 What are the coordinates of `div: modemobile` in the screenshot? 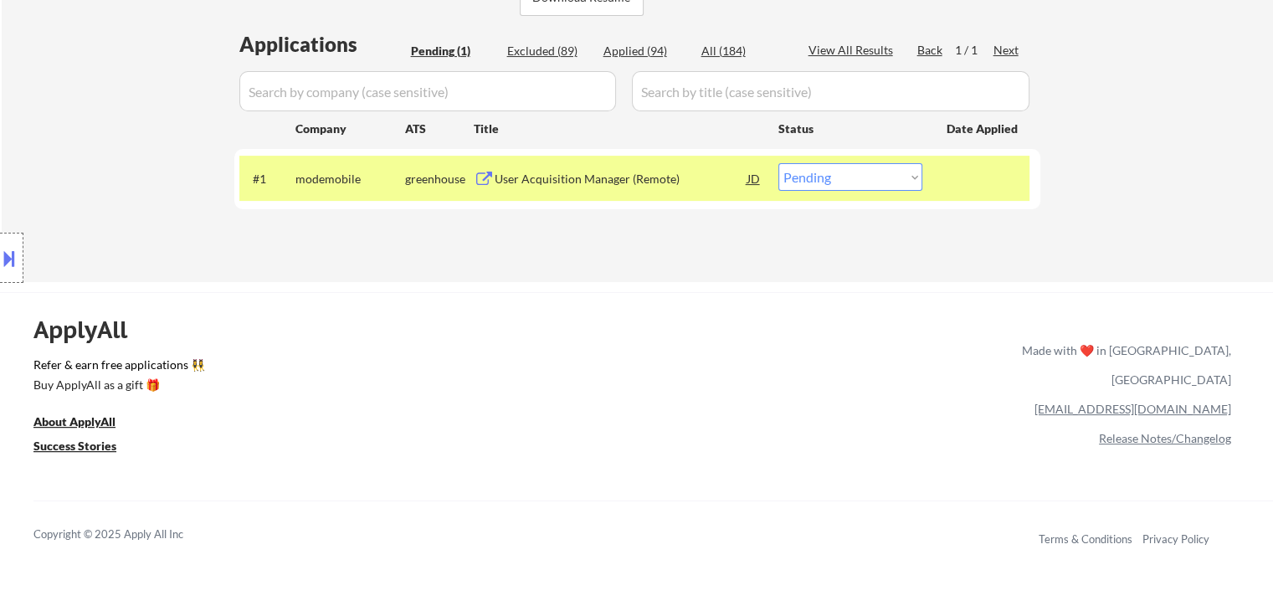 It's located at (350, 179).